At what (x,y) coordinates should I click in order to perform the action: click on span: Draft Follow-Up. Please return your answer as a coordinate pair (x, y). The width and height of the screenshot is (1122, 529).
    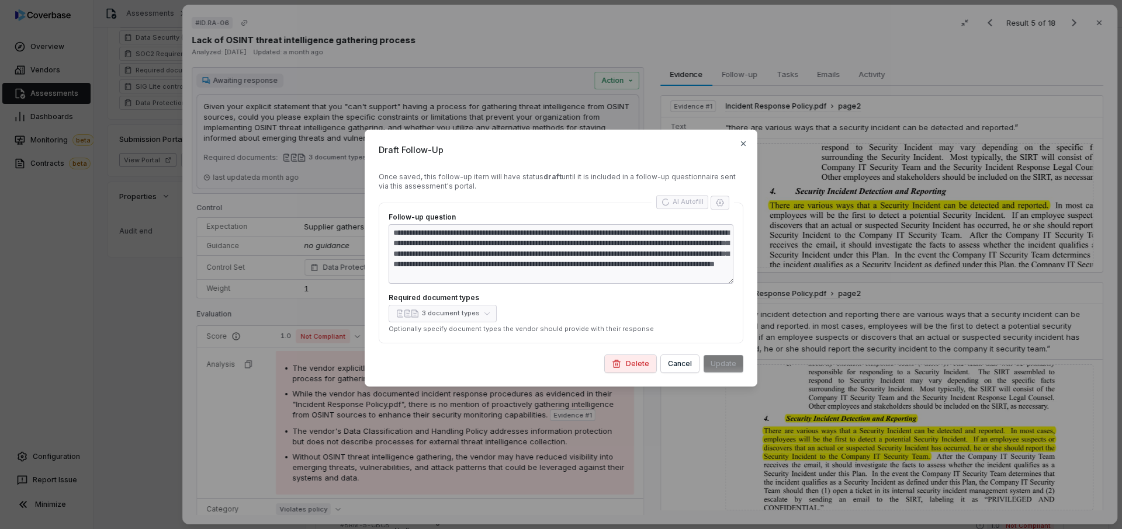
    Looking at the image, I should click on (561, 150).